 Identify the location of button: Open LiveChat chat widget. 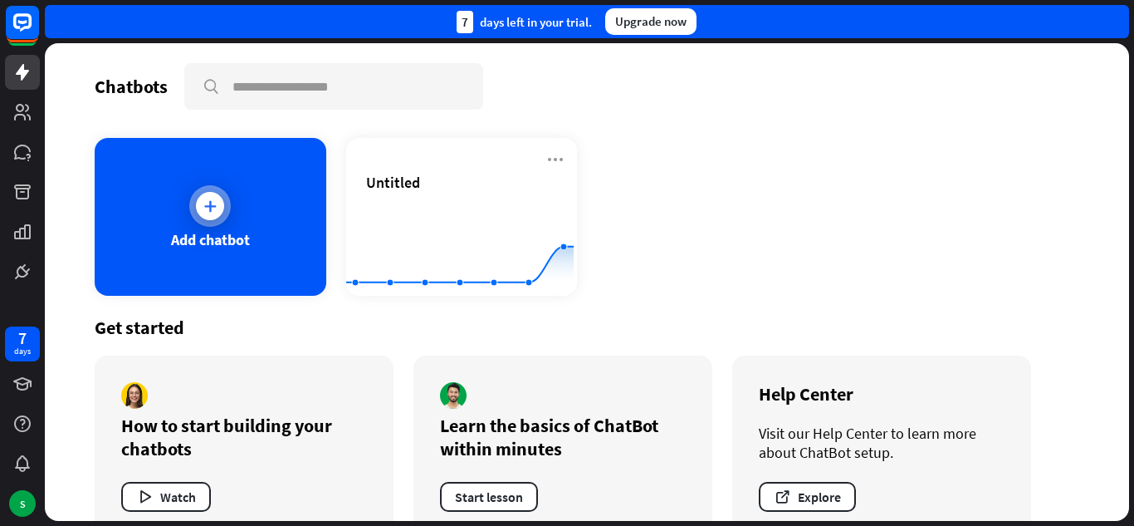
(38, 32).